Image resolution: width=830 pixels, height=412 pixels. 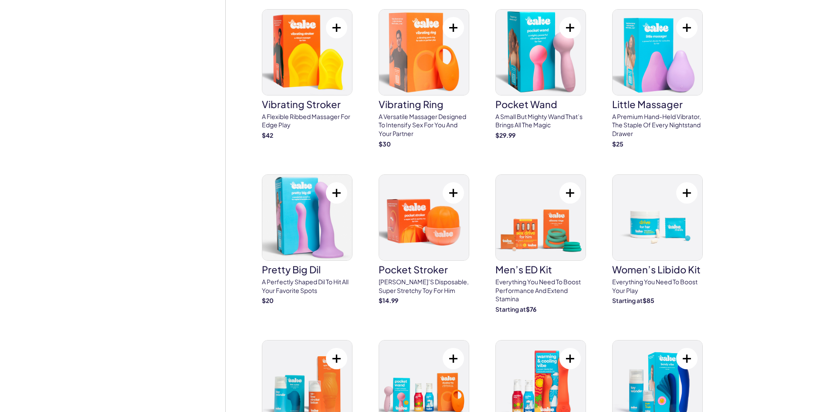 I want to click on a: little massagerlittle massagerA premium hand-held vibrator, the staple of every nightstand drawer$25, so click(x=657, y=78).